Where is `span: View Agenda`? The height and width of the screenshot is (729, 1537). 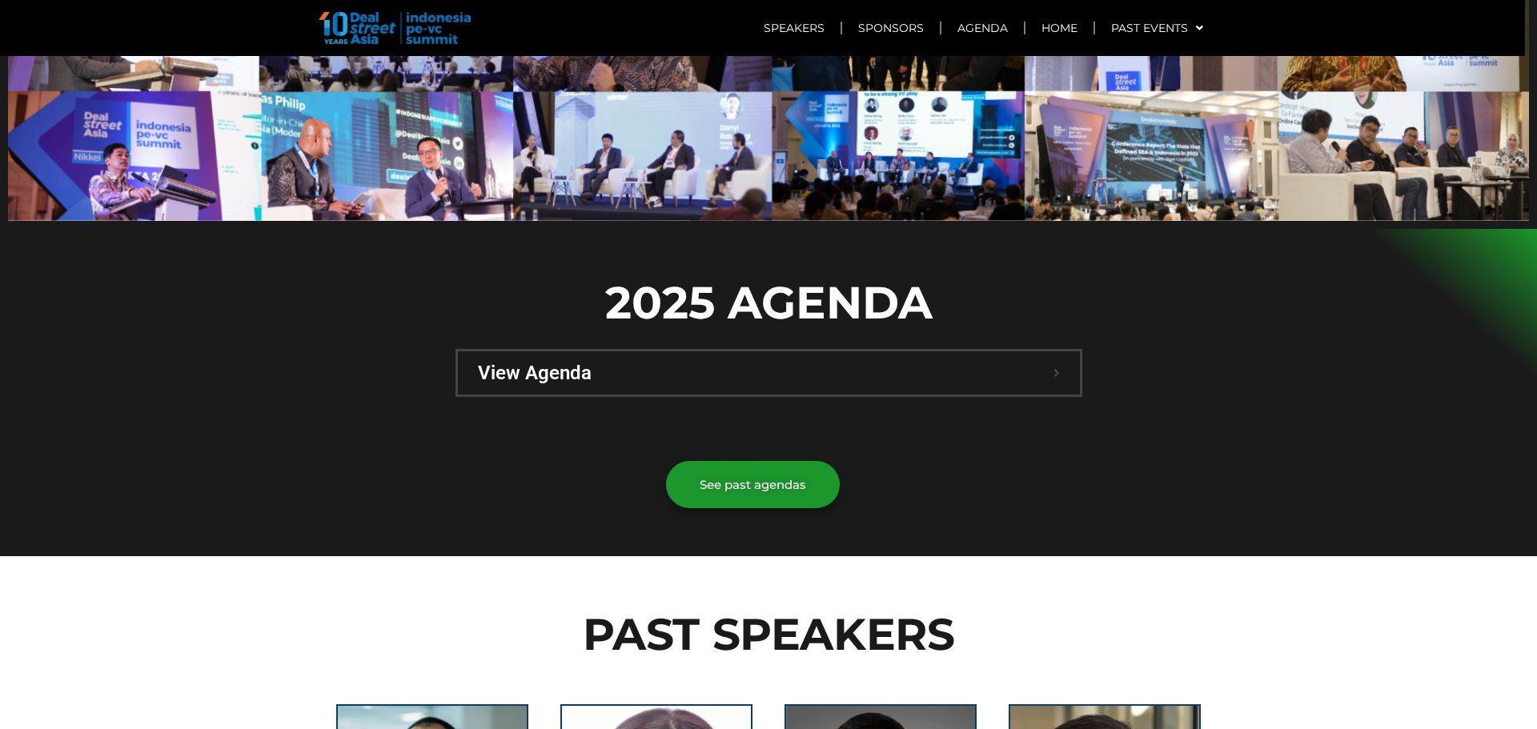 span: View Agenda is located at coordinates (765, 373).